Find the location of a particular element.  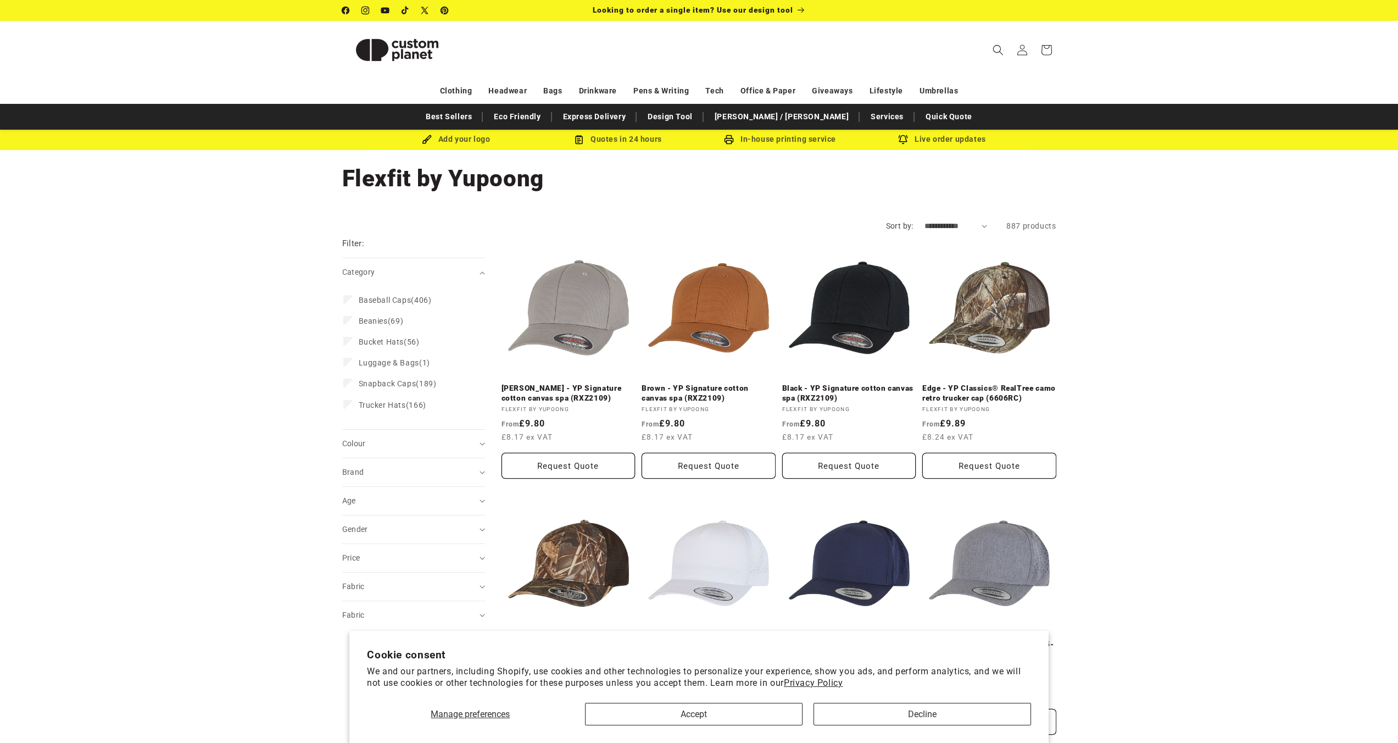

div: Add your logo is located at coordinates (456, 139).